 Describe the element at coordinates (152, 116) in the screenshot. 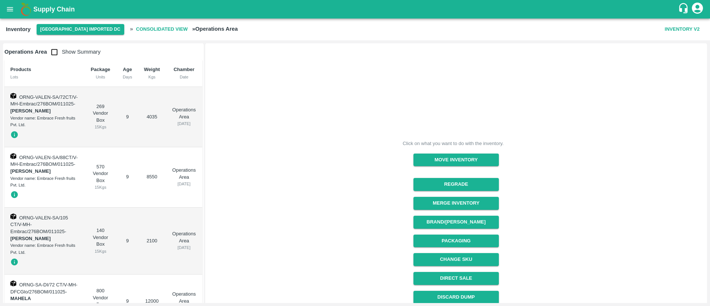

I see `span: 4035` at that location.